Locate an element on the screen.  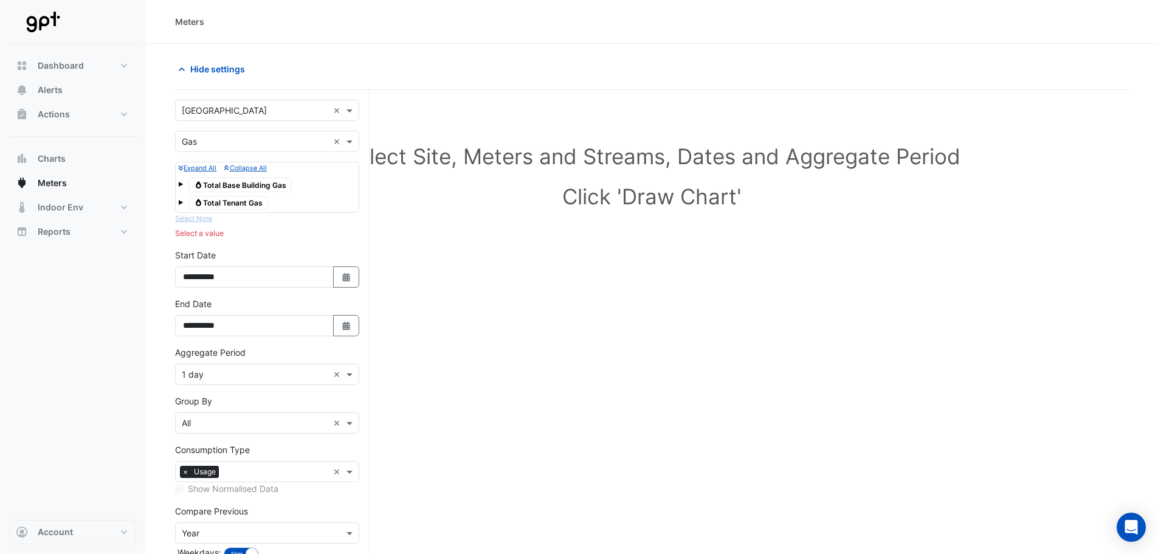
app-icon: Actions is located at coordinates (22, 114).